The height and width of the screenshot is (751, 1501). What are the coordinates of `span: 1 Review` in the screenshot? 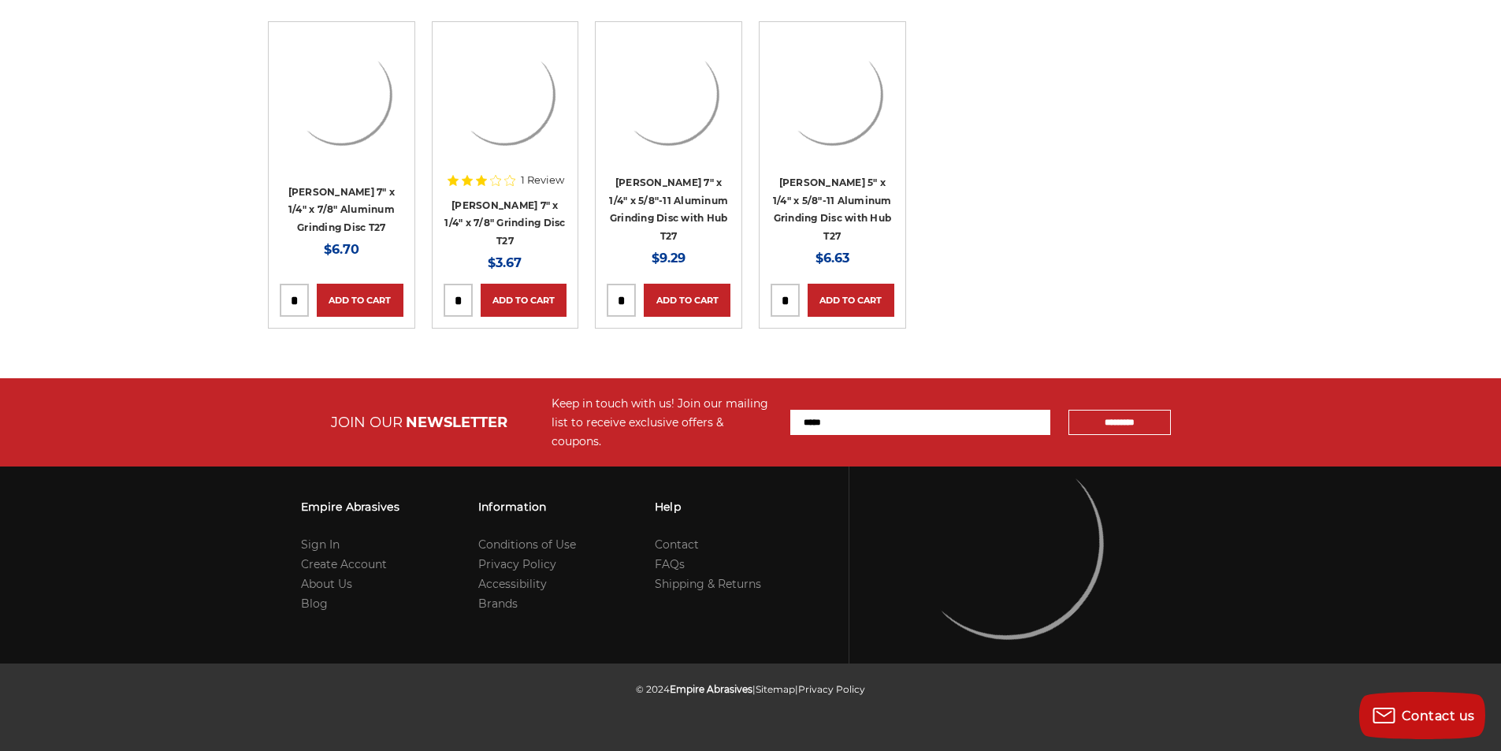 It's located at (542, 180).